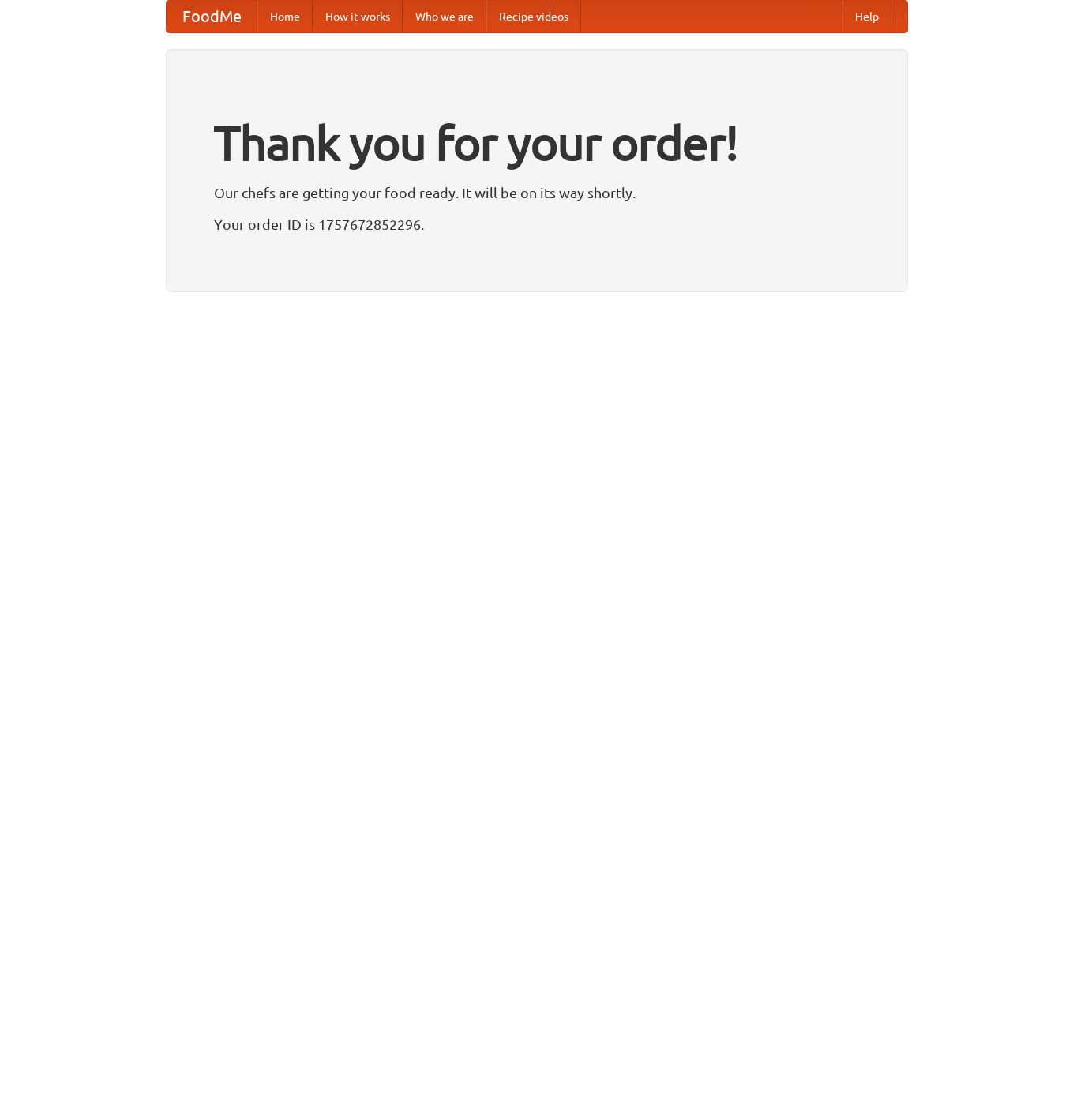 This screenshot has height=1117, width=1073. What do you see at coordinates (537, 143) in the screenshot?
I see `h1: Thank you for your order!` at bounding box center [537, 143].